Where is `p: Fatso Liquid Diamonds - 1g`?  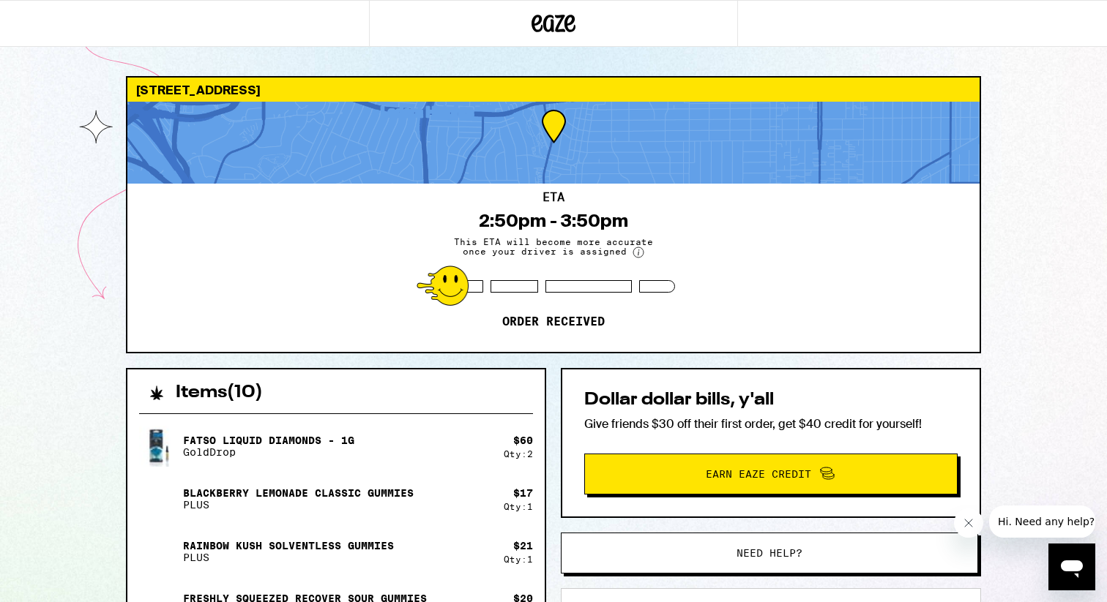
p: Fatso Liquid Diamonds - 1g is located at coordinates (269, 441).